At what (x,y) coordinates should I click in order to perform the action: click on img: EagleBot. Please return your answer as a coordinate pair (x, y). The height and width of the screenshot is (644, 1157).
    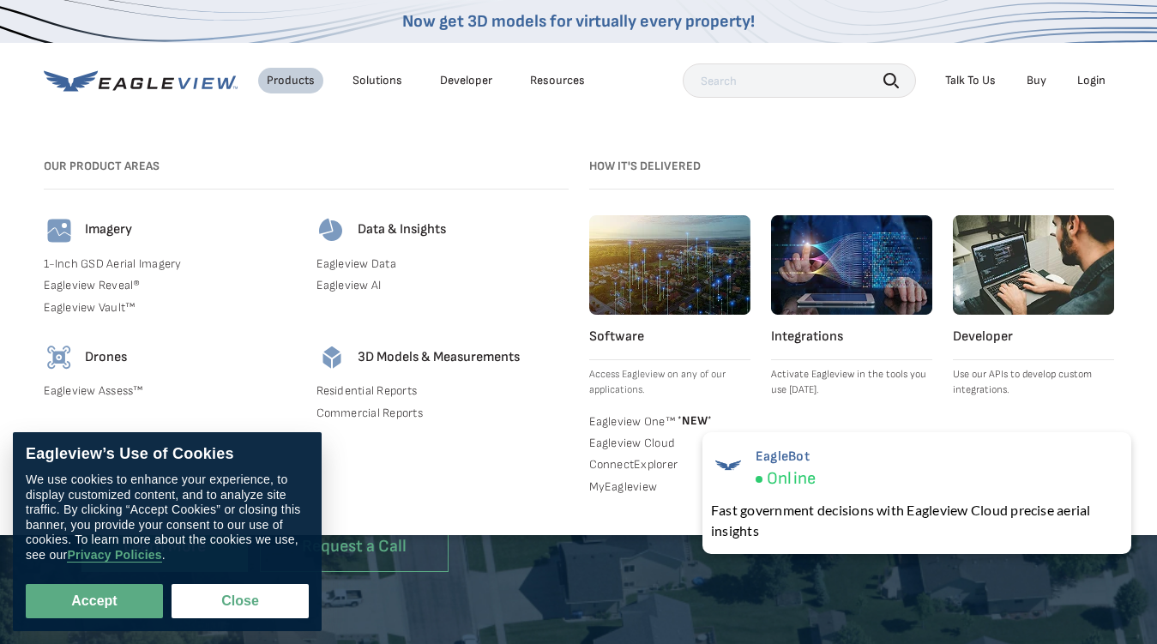
    Looking at the image, I should click on (728, 466).